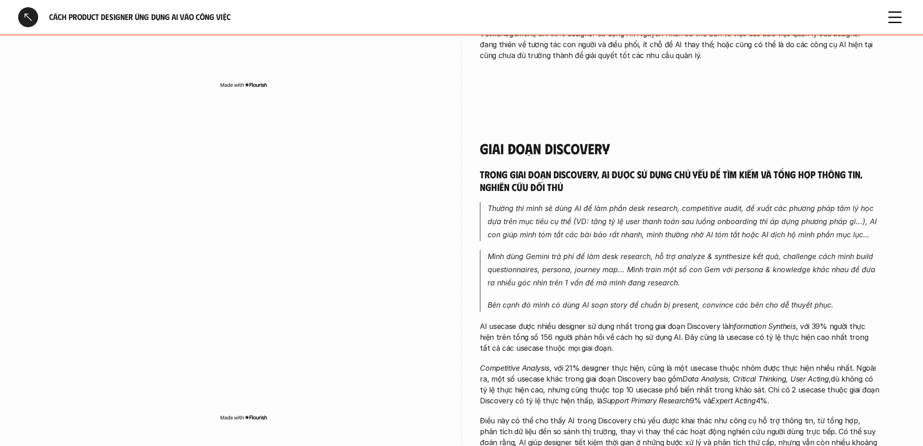 Image resolution: width=923 pixels, height=446 pixels. I want to click on em: Competitive Analysis, so click(514, 368).